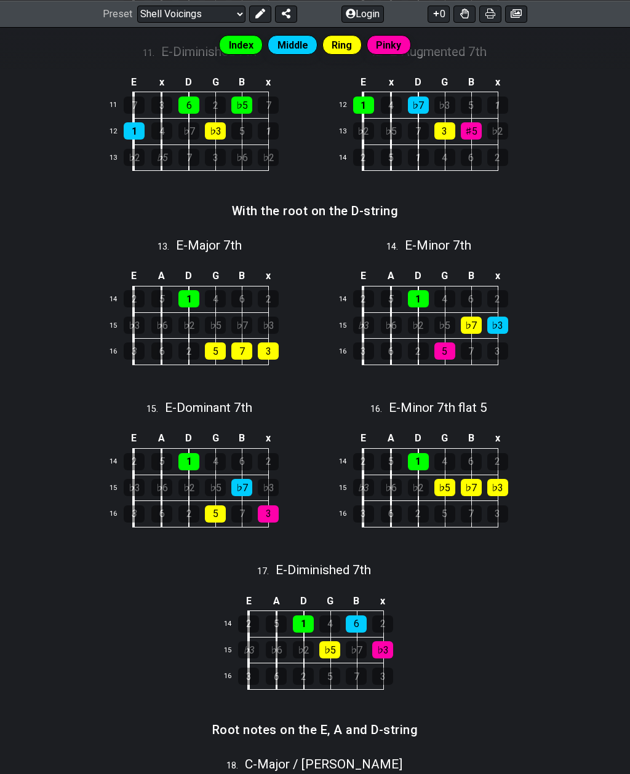 This screenshot has width=630, height=774. What do you see at coordinates (464, 14) in the screenshot?
I see `button: Toggle Dexterity for all fretkits` at bounding box center [464, 14].